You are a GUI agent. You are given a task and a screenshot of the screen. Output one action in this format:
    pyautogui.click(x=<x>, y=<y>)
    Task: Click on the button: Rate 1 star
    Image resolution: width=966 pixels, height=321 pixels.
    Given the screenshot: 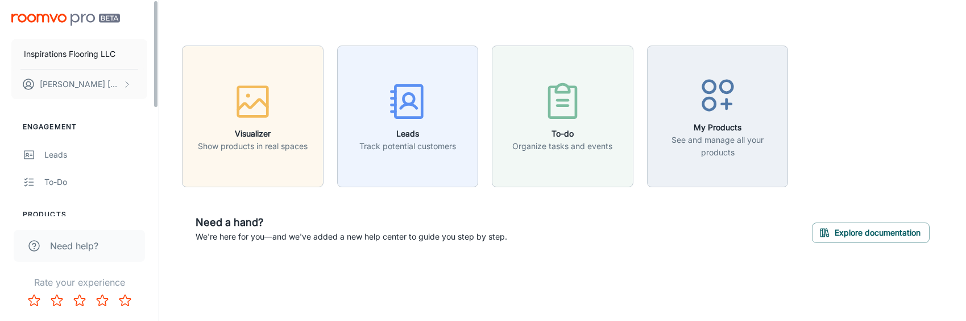 What is the action you would take?
    pyautogui.click(x=34, y=300)
    